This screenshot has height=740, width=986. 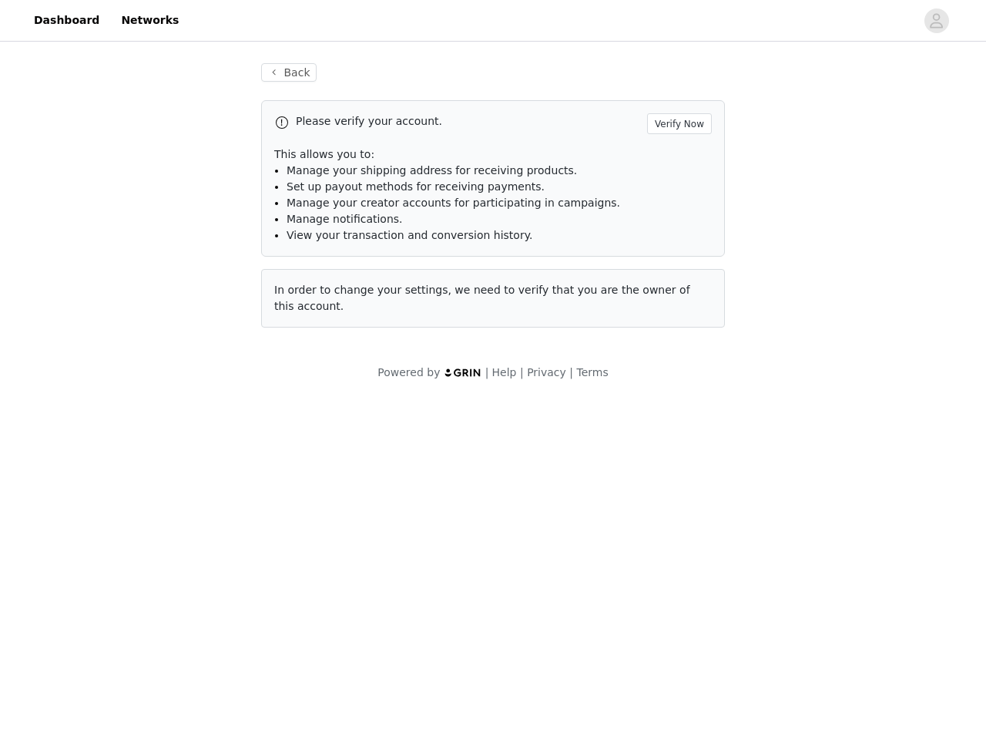 I want to click on span: Manage your creator accounts for participating in campaigns., so click(x=453, y=203).